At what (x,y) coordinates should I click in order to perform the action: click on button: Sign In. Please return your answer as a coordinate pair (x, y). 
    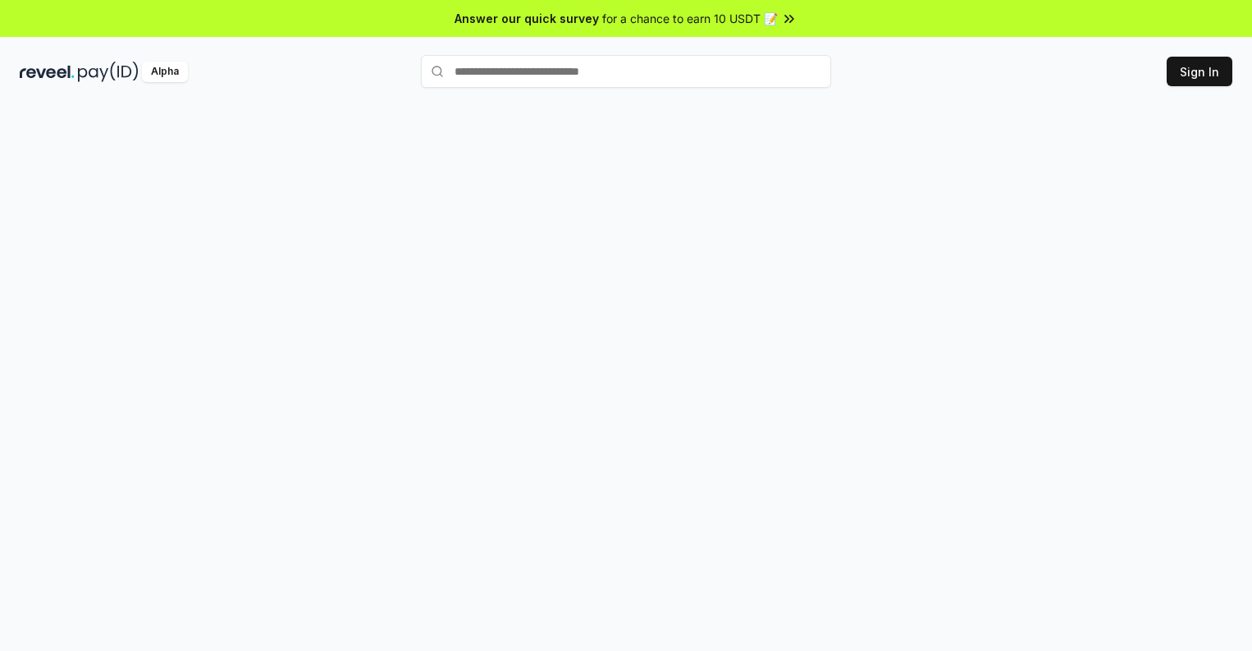
    Looking at the image, I should click on (1200, 71).